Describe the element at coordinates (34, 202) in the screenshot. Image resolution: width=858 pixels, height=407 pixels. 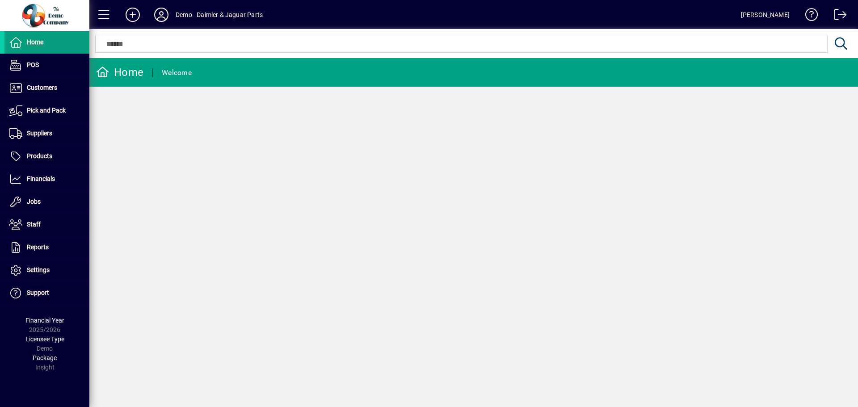
I see `span: Jobs` at that location.